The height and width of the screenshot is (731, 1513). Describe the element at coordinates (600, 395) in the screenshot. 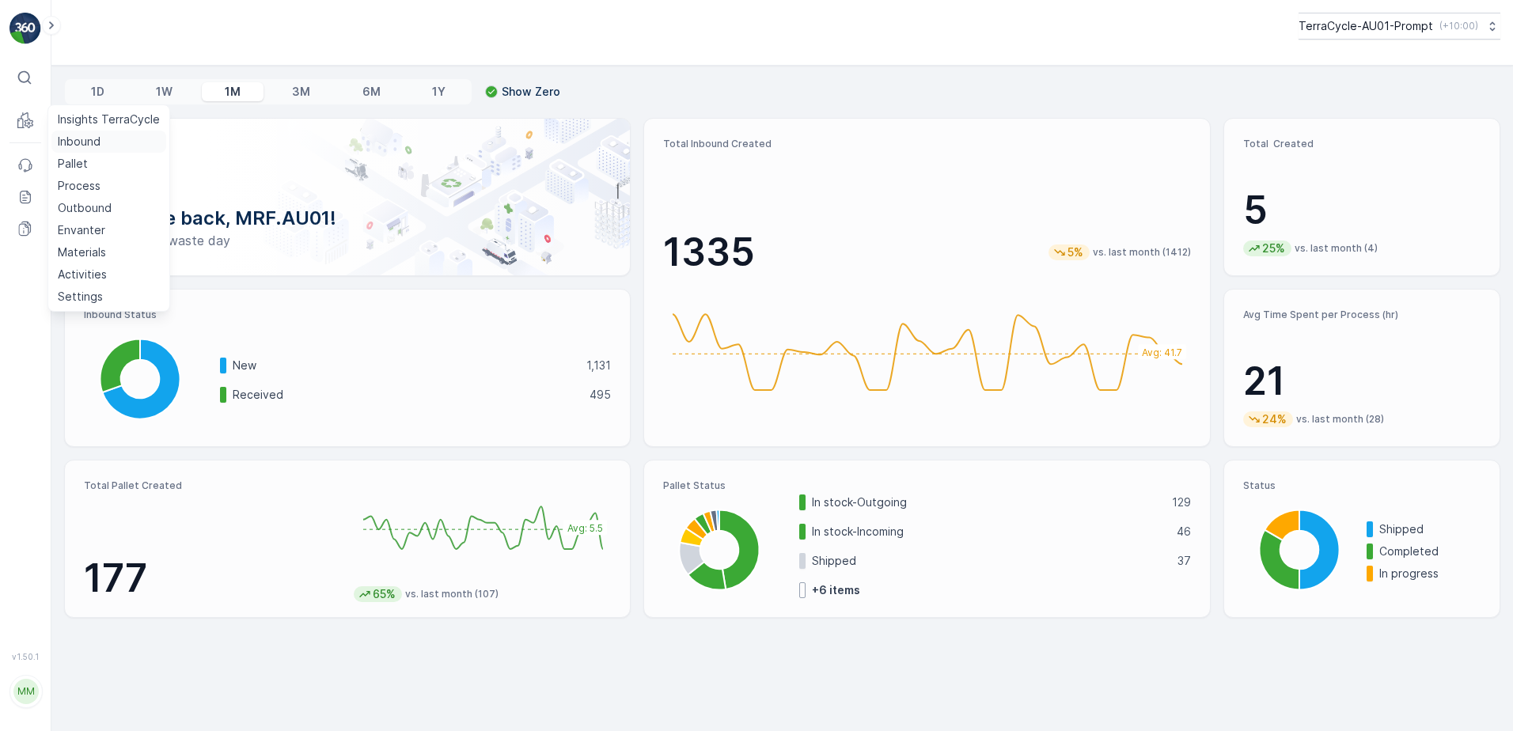

I see `p: 495` at that location.